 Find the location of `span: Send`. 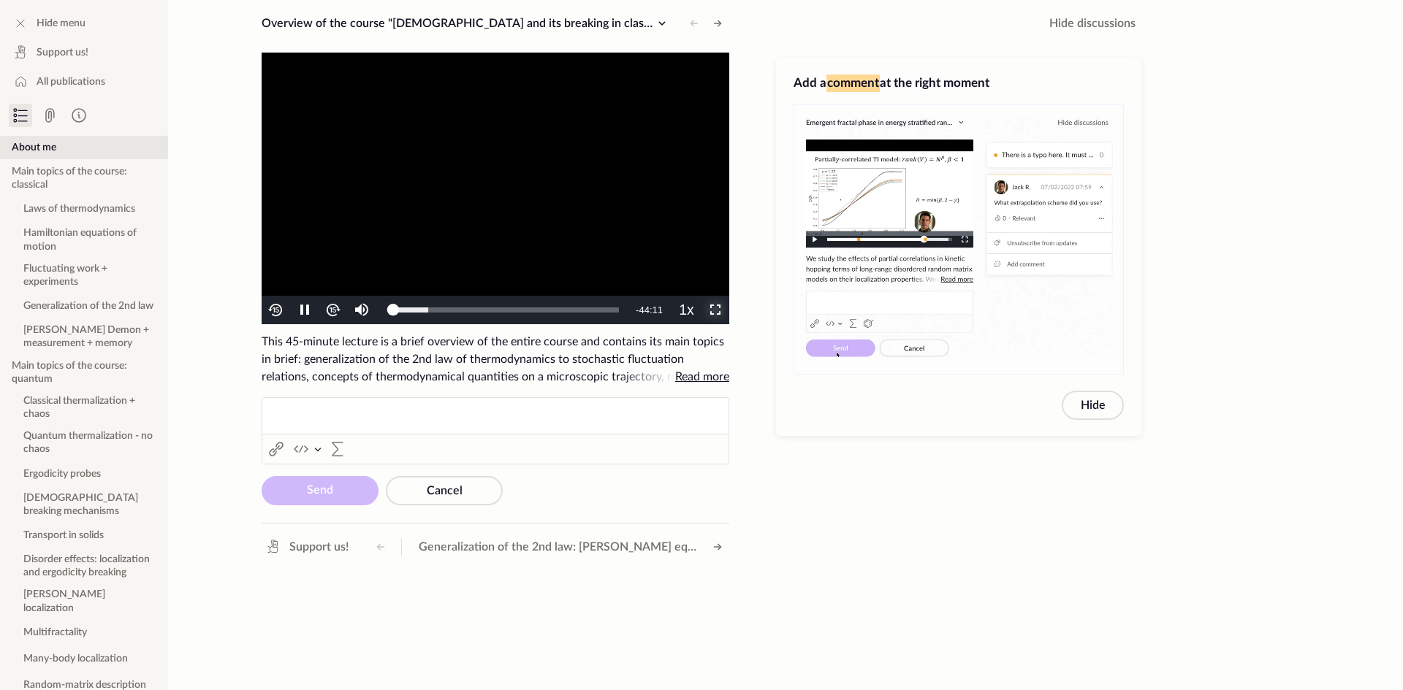

span: Send is located at coordinates (320, 490).